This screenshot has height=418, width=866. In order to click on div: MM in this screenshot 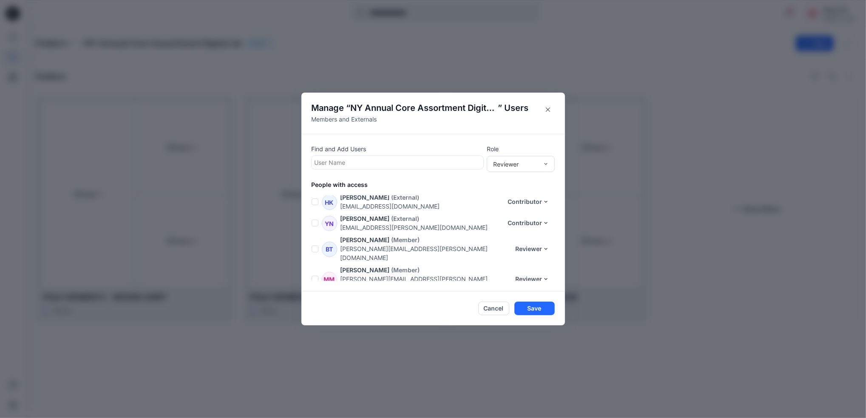, I will do `click(330, 280)`.